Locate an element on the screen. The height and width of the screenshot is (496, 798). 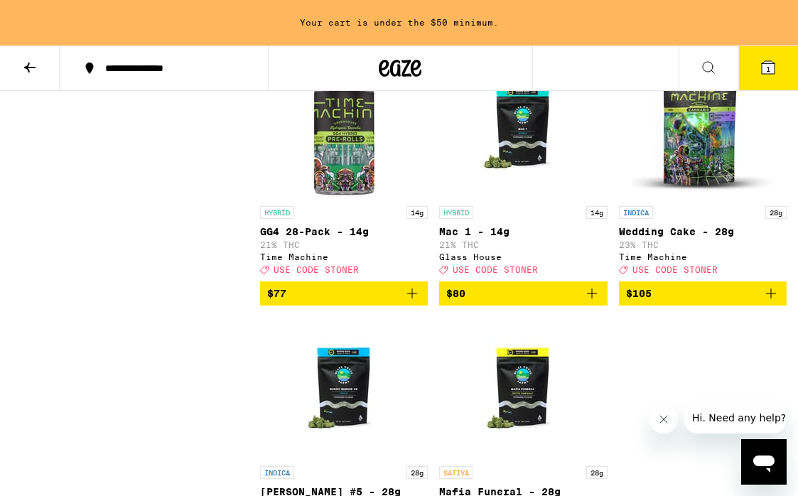
a: Open page for Mac 1 - 14g from Glass House is located at coordinates (523, 169).